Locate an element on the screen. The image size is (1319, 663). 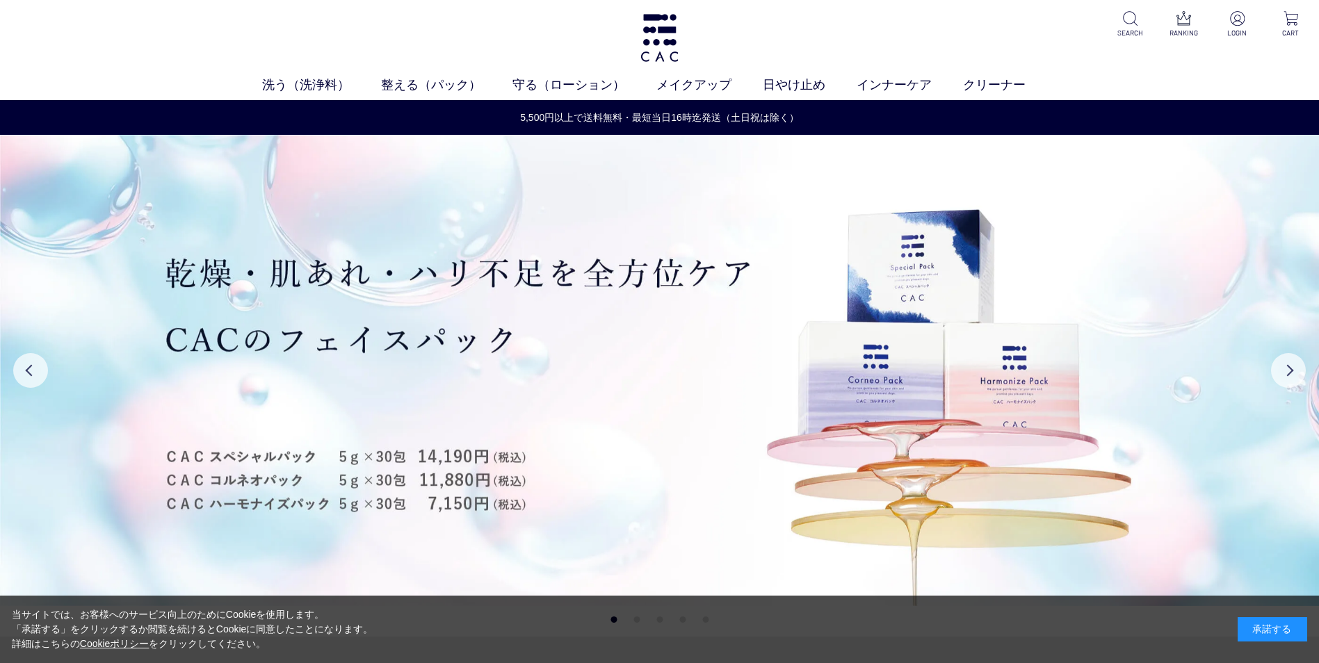
a: RANKING is located at coordinates (1184, 24).